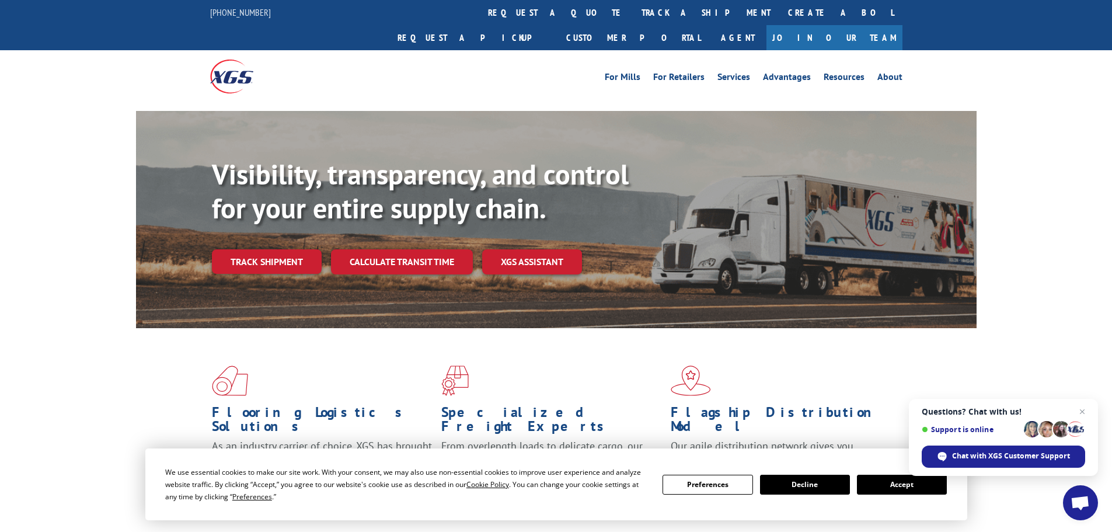 The width and height of the screenshot is (1112, 532). What do you see at coordinates (556, 484) in the screenshot?
I see `div: Cookie Consent Prompt` at bounding box center [556, 484].